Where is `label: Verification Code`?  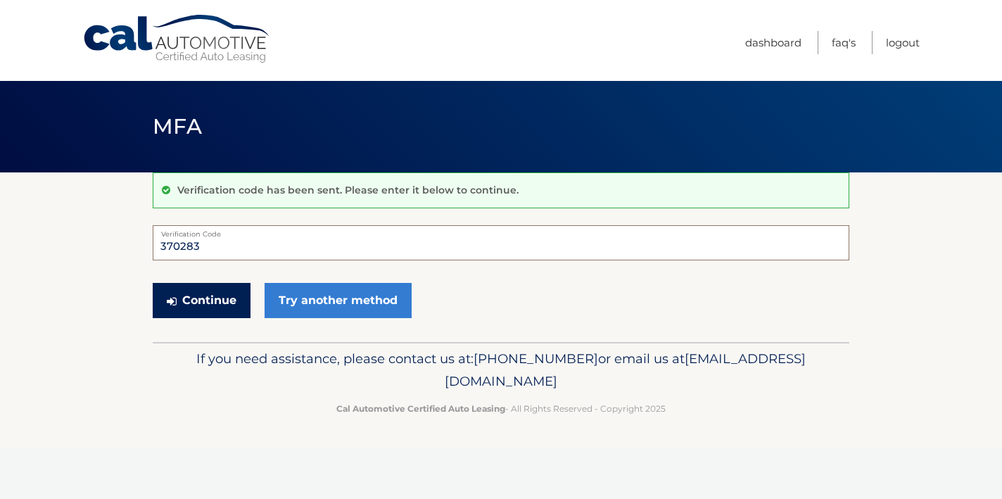
label: Verification Code is located at coordinates (501, 231).